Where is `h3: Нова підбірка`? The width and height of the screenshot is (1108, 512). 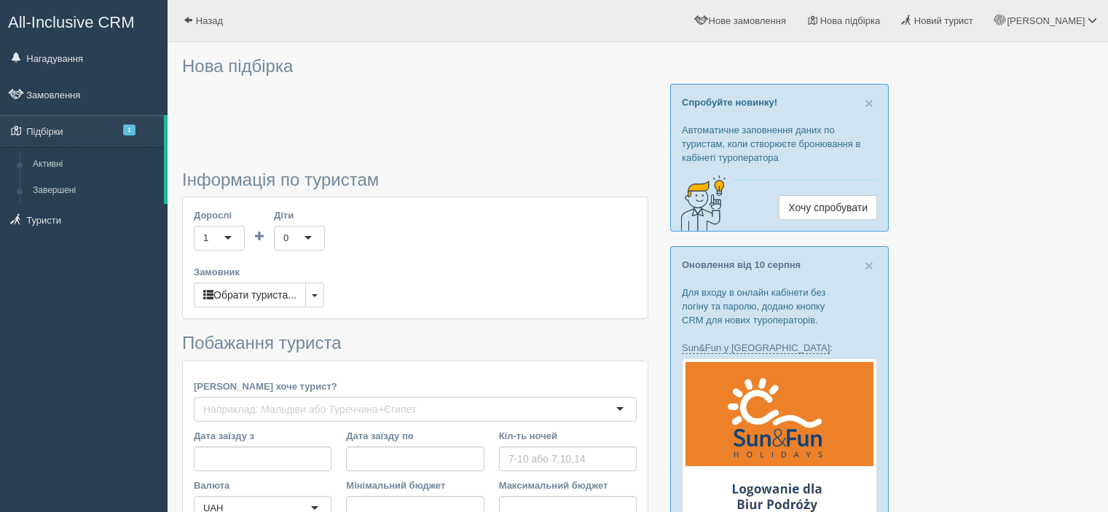 h3: Нова підбірка is located at coordinates (415, 66).